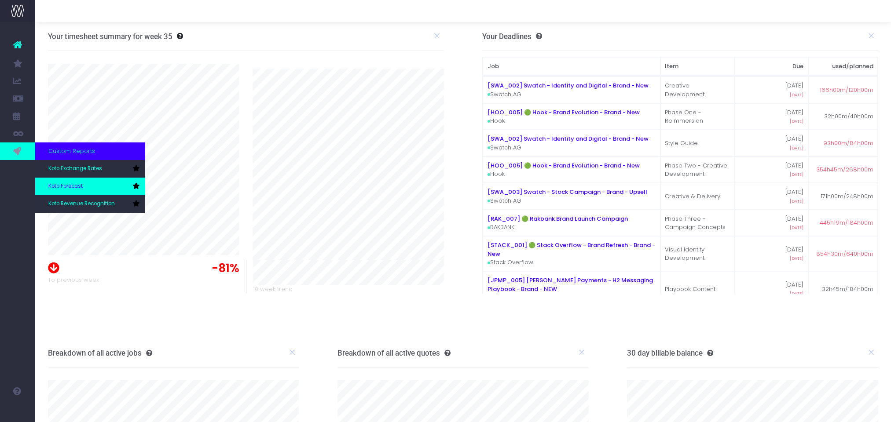  What do you see at coordinates (670, 353) in the screenshot?
I see `h3: 30 day billable balance` at bounding box center [670, 353].